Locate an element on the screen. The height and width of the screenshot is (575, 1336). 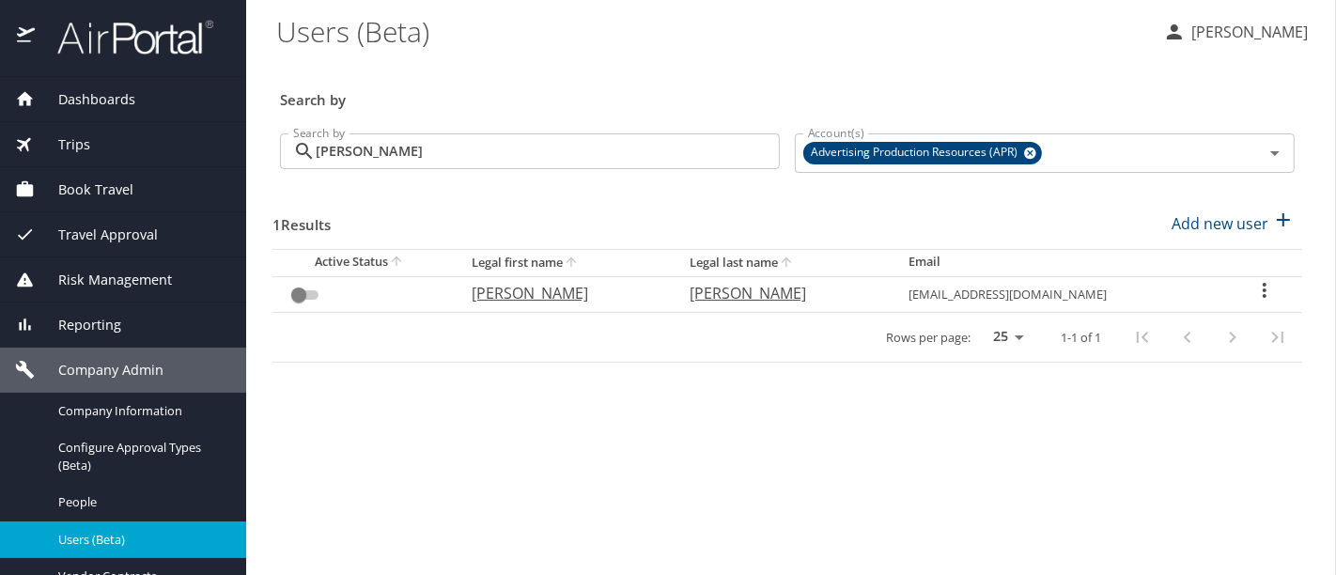
span: Company Information is located at coordinates (141, 410).